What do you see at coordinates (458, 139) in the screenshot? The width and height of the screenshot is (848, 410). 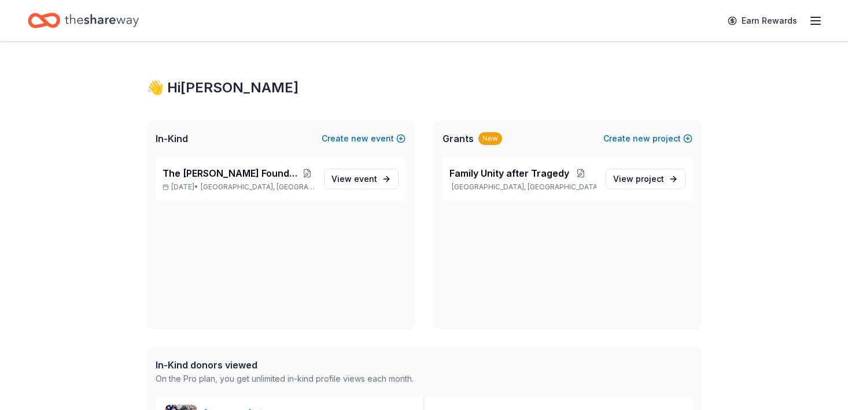 I see `span: Grants` at bounding box center [458, 139].